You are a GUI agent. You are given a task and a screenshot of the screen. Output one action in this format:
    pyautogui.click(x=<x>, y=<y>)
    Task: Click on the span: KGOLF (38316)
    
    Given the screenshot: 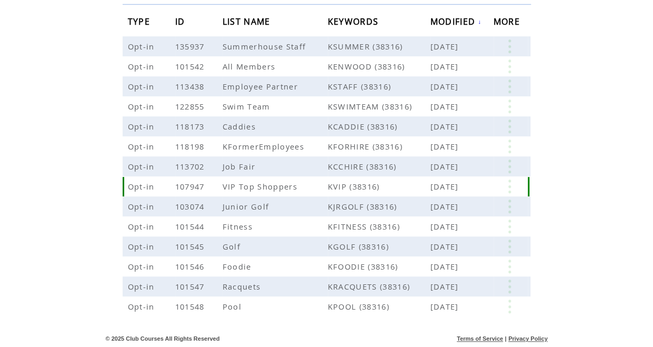 What is the action you would take?
    pyautogui.click(x=379, y=246)
    